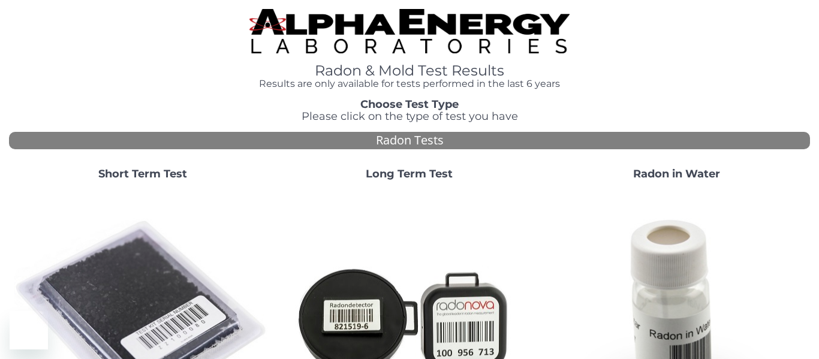 Image resolution: width=819 pixels, height=359 pixels. I want to click on h4: Results are only available for tests performed in the last 6 years, so click(409, 84).